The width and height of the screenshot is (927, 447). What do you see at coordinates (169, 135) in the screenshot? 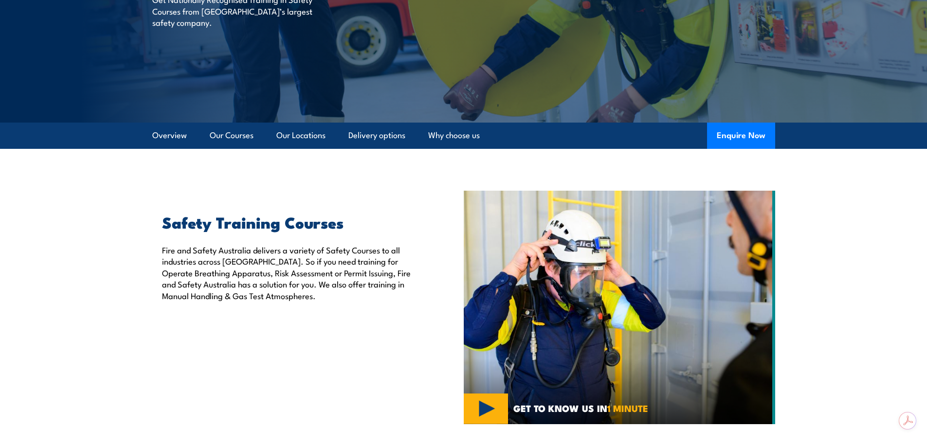
I see `a: Overview` at bounding box center [169, 135].